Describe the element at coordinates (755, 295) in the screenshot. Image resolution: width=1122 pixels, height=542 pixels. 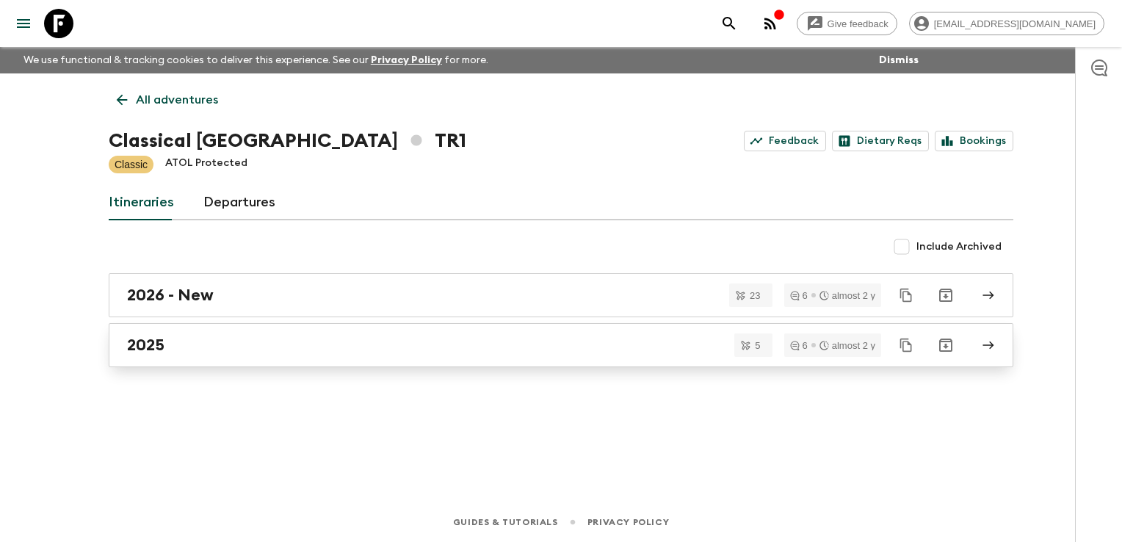
I see `span: 23` at that location.